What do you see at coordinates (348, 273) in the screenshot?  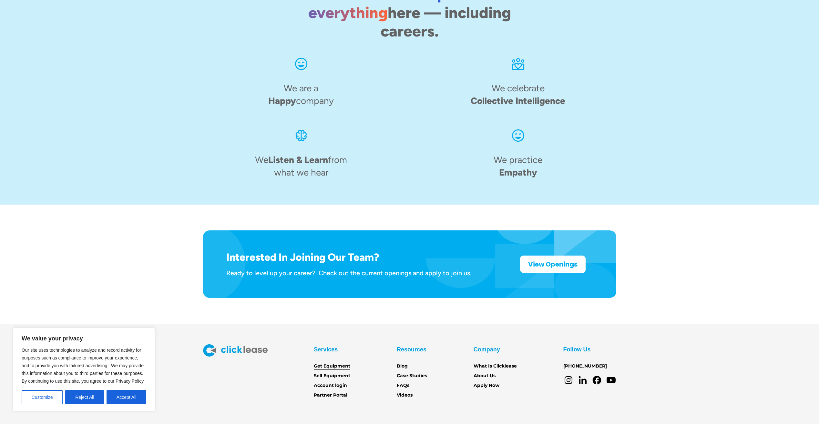 I see `div: Ready to level up your career? Check out the current openings and apply to join us.` at bounding box center [348, 273].